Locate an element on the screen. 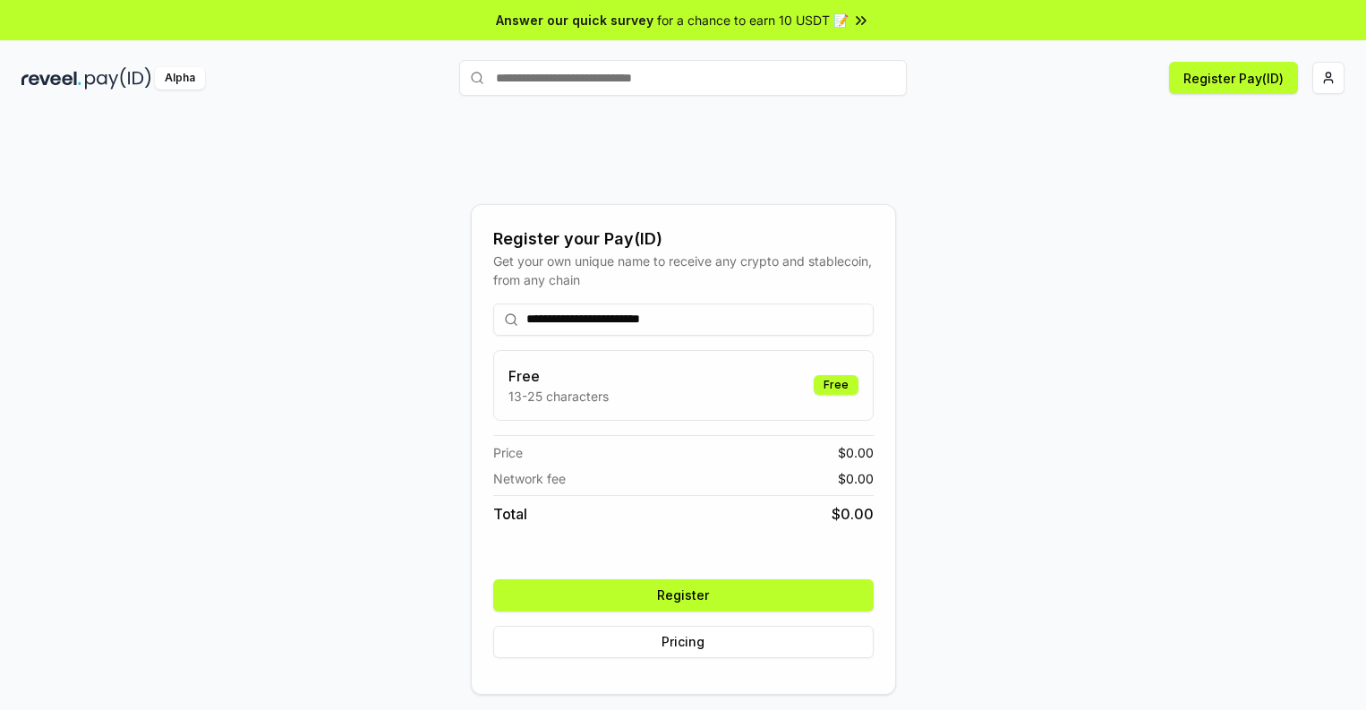  button: Register is located at coordinates (683, 595).